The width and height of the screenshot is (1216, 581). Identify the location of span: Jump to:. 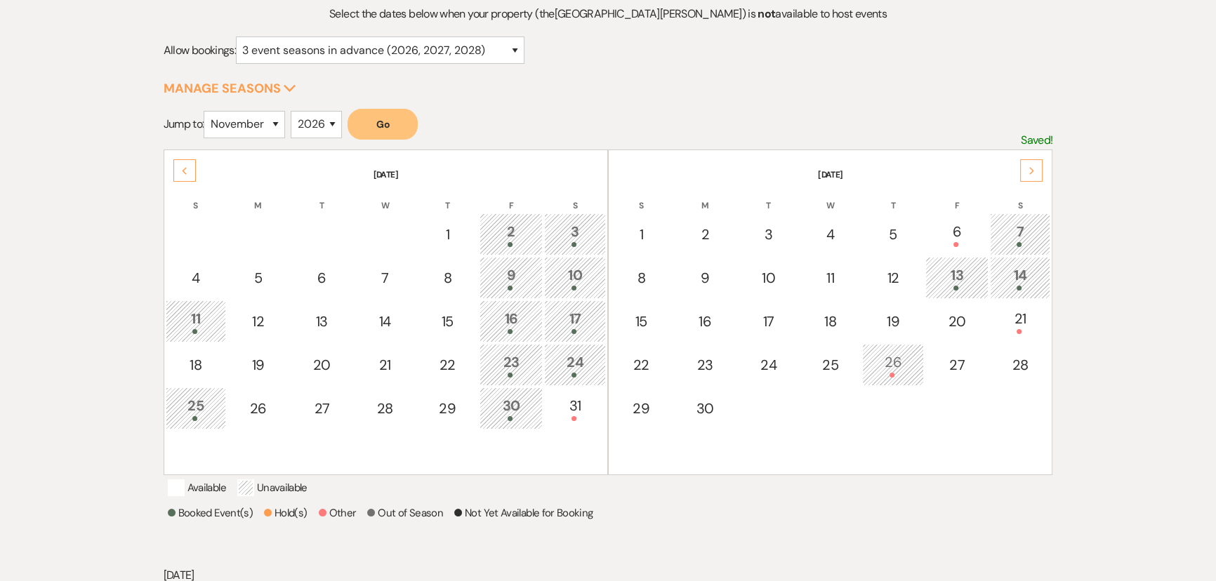
(184, 124).